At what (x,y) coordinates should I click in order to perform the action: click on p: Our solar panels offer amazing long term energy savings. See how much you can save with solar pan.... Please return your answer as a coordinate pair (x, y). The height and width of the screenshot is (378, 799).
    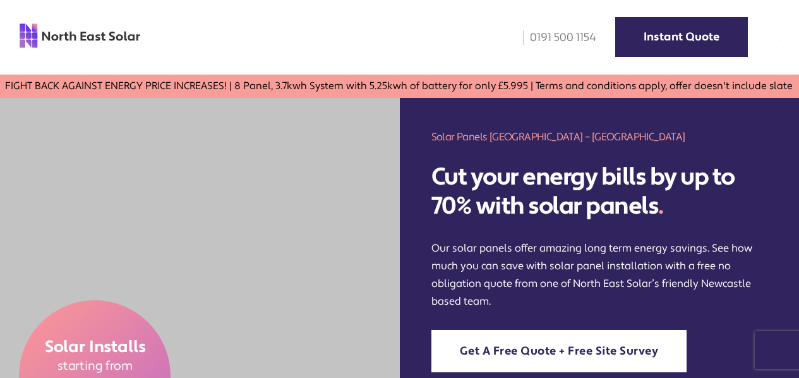
    Looking at the image, I should click on (599, 275).